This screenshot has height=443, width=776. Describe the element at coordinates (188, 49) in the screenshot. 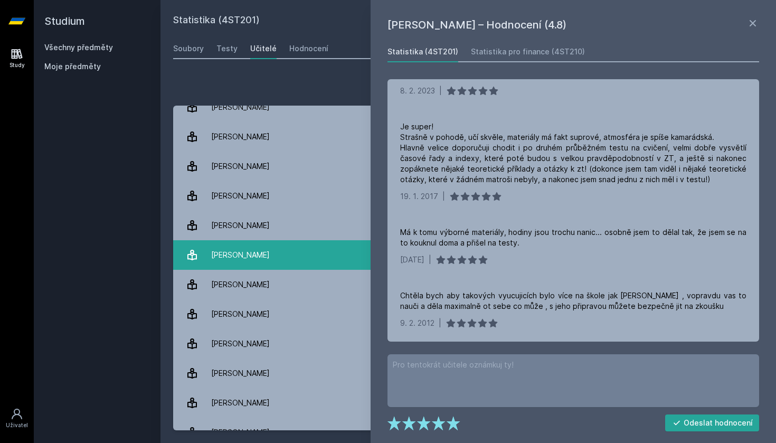

I see `div: Soubory` at that location.